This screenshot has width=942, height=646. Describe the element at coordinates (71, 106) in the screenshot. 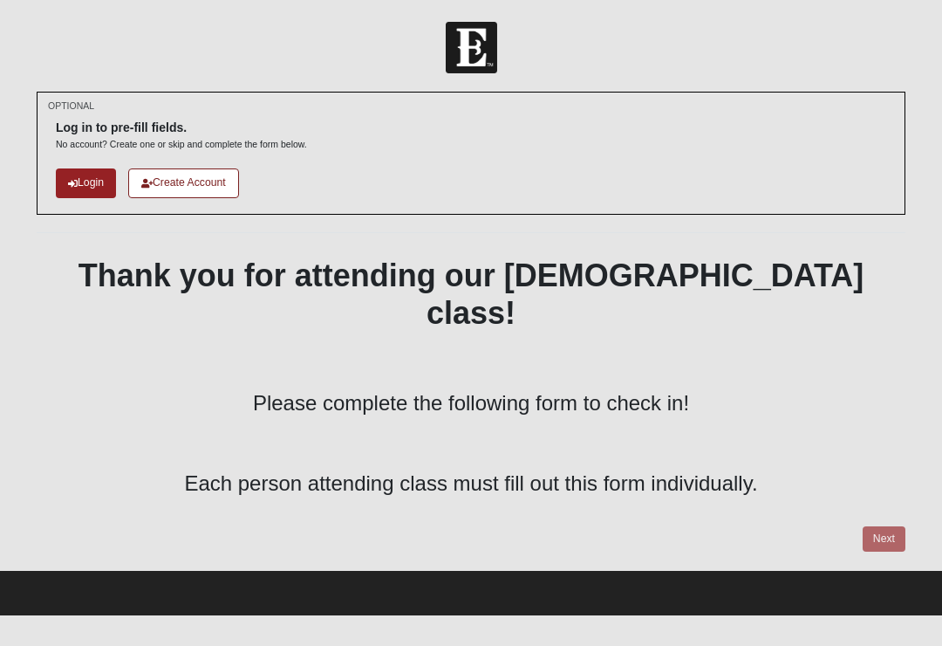

I see `small: OPTIONAL` at that location.